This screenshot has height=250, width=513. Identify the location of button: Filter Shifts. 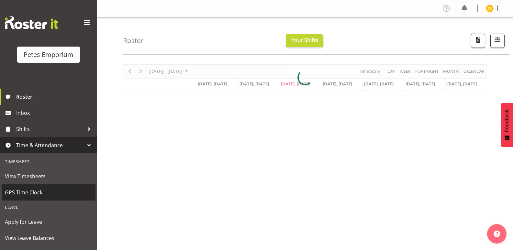
(497, 41).